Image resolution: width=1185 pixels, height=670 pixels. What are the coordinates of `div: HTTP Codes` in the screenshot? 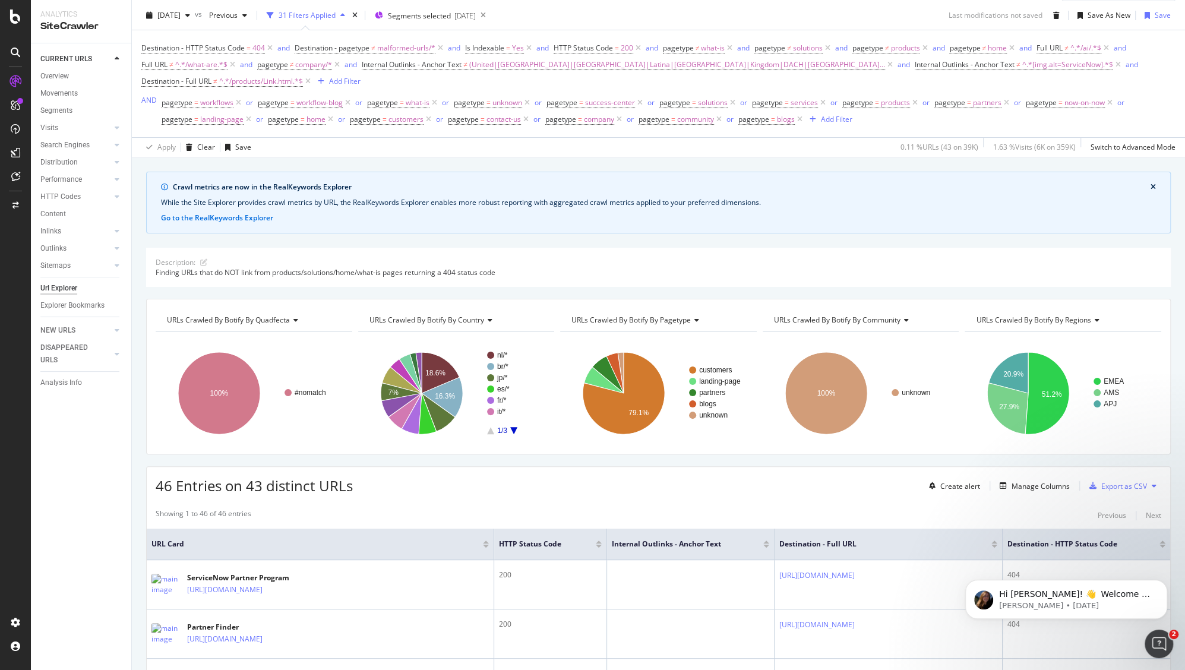 It's located at (61, 197).